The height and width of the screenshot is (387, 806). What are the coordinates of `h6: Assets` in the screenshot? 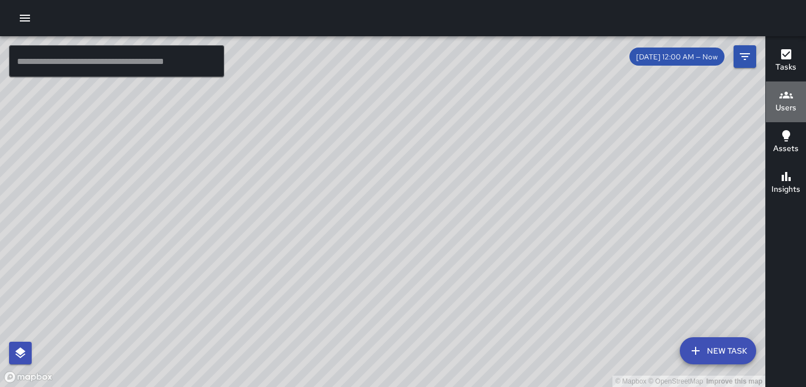 It's located at (786, 149).